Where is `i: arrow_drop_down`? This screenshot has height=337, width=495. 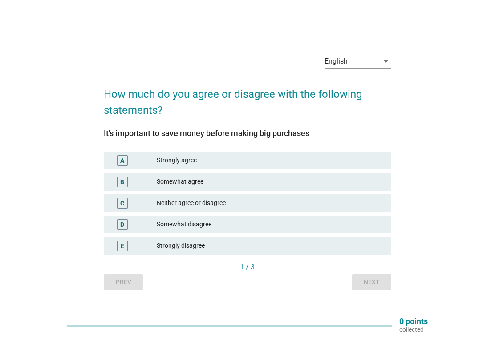 i: arrow_drop_down is located at coordinates (386, 61).